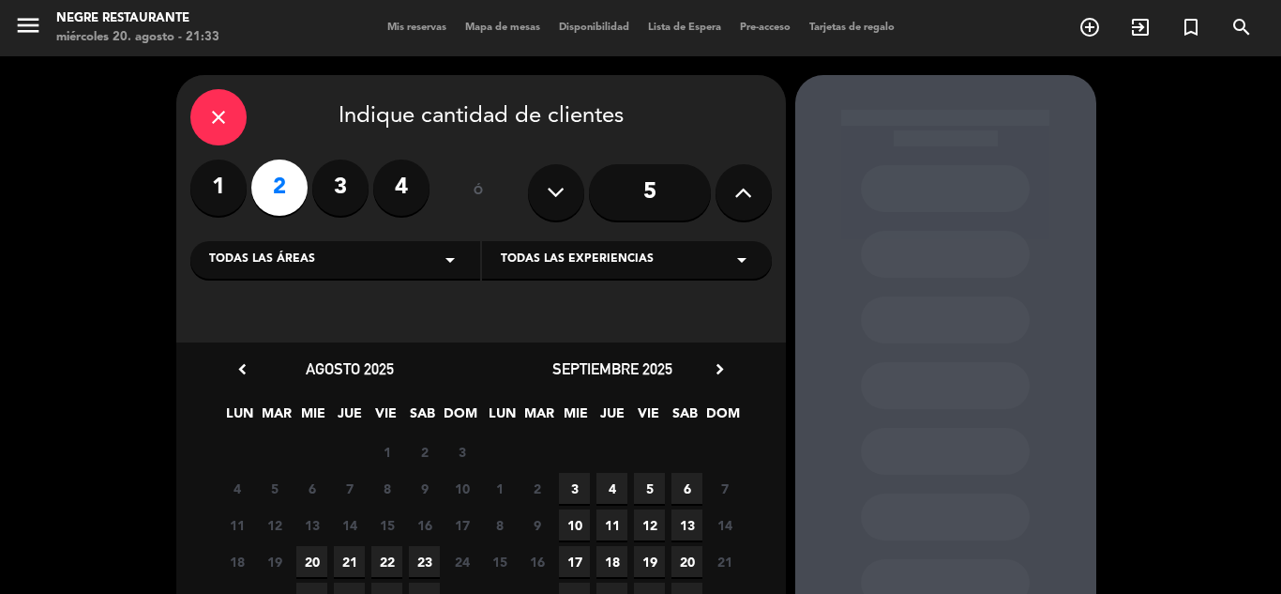 The width and height of the screenshot is (1281, 594). Describe the element at coordinates (350, 369) in the screenshot. I see `span: agosto 2025` at that location.